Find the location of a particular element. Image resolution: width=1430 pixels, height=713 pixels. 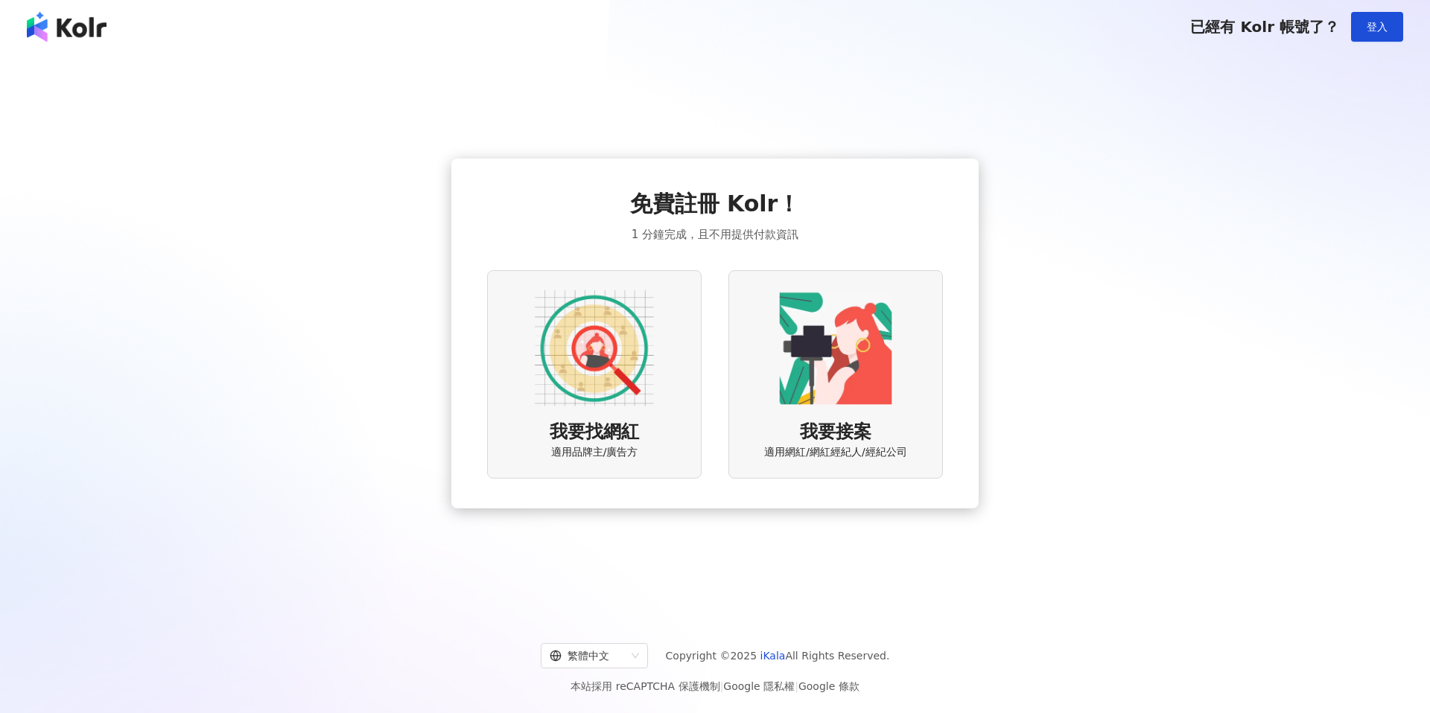

span: 適用網紅/網紅經紀人/經紀公司 is located at coordinates (835, 453).